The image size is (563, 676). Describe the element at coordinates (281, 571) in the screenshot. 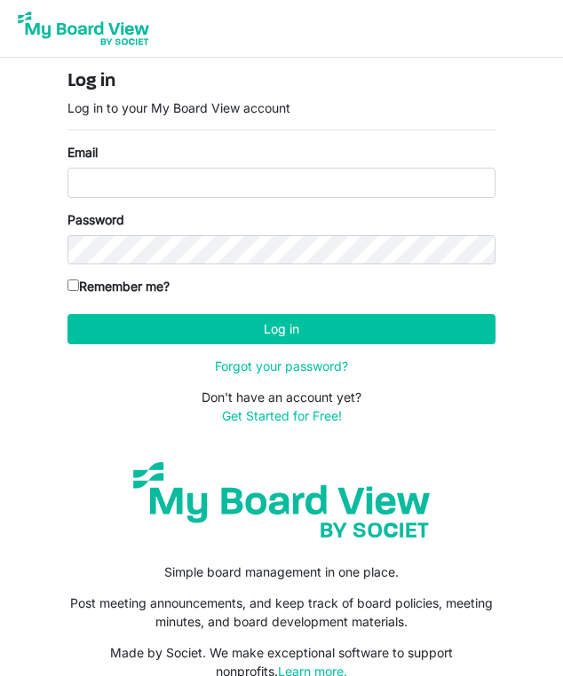

I see `p: Simple board management in one place.` at that location.